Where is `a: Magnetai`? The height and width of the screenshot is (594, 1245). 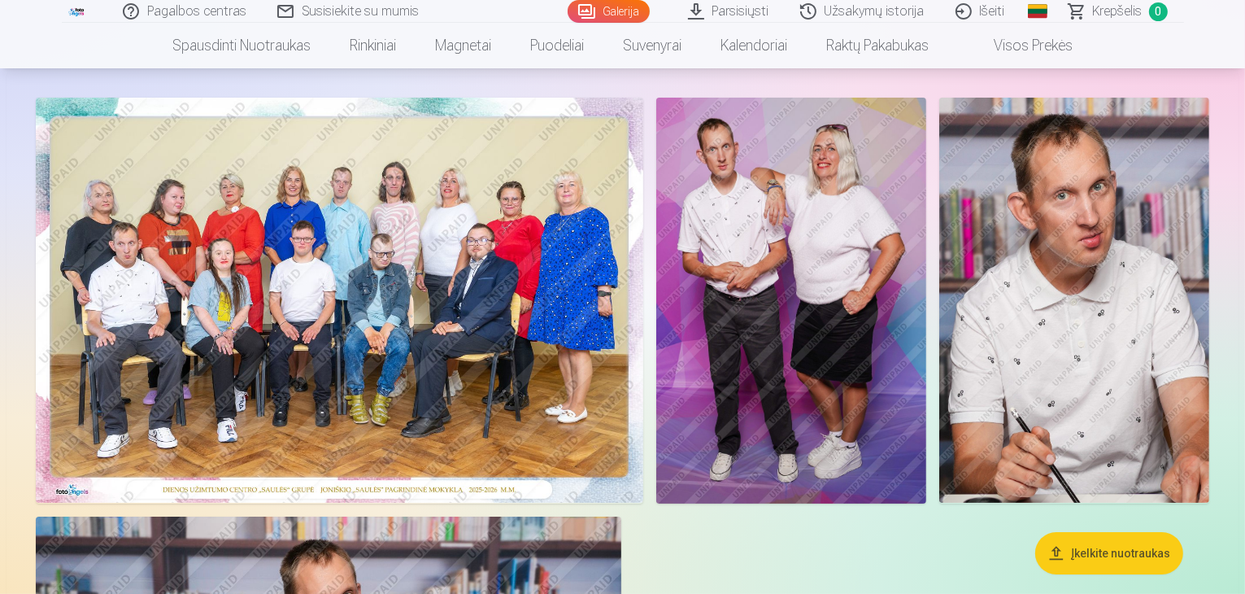
a: Magnetai is located at coordinates (463, 46).